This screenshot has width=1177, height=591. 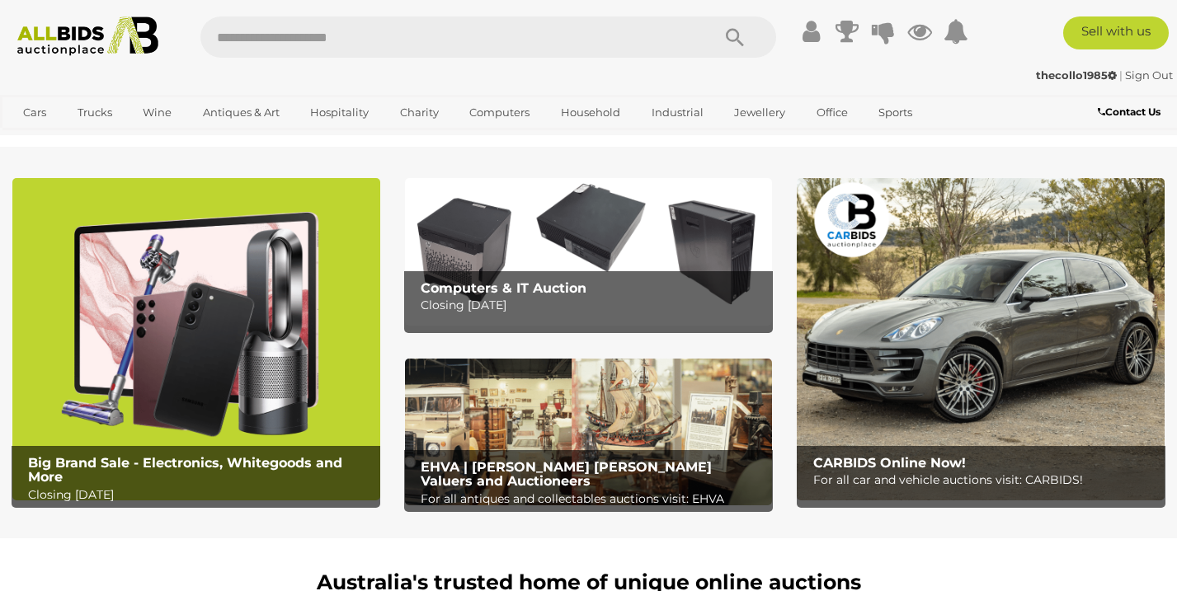 What do you see at coordinates (1131, 112) in the screenshot?
I see `a: Contact Us` at bounding box center [1131, 112].